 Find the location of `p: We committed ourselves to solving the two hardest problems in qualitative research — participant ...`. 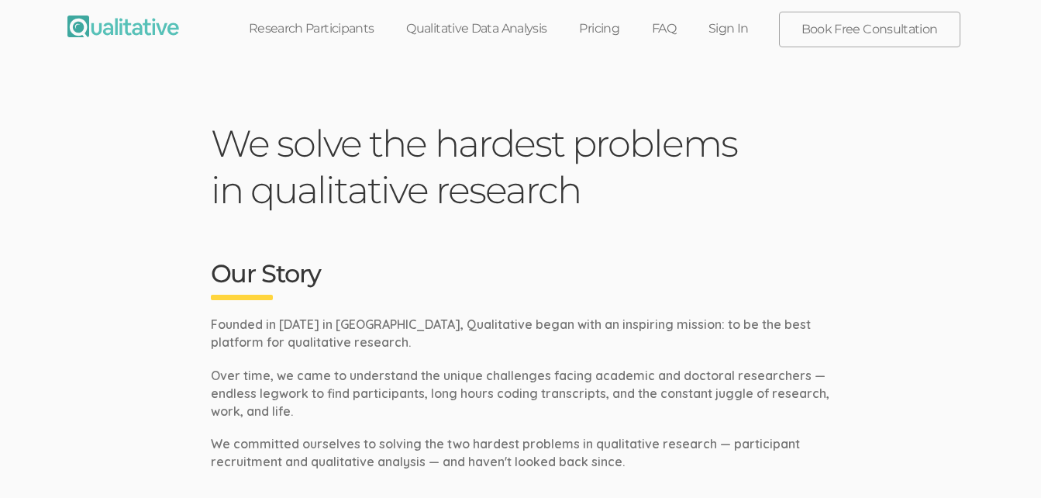

p: We committed ourselves to solving the two hardest problems in qualitative research — participant ... is located at coordinates (521, 453).